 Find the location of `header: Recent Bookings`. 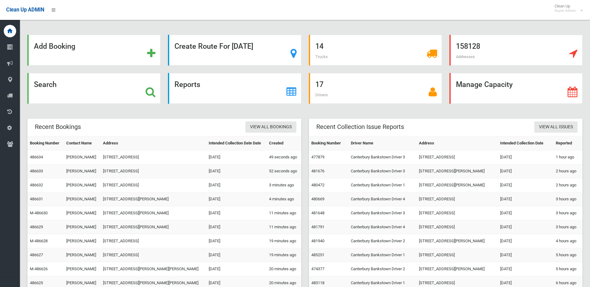

header: Recent Bookings is located at coordinates (58, 127).